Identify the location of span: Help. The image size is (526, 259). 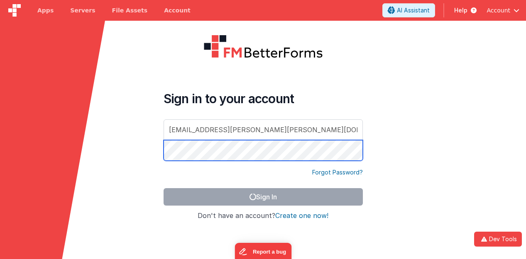
(461, 10).